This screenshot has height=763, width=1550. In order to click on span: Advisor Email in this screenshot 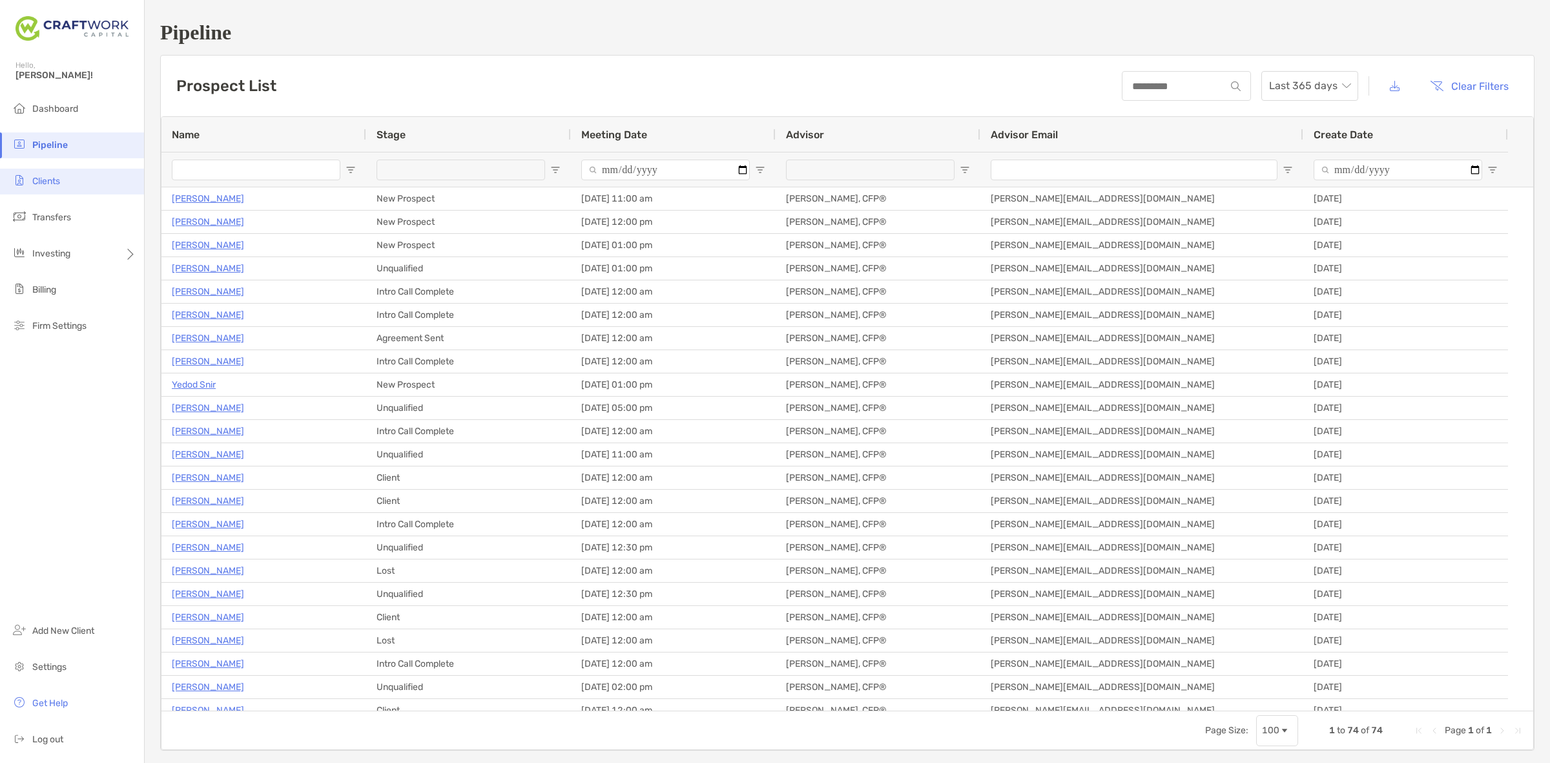, I will do `click(1024, 134)`.